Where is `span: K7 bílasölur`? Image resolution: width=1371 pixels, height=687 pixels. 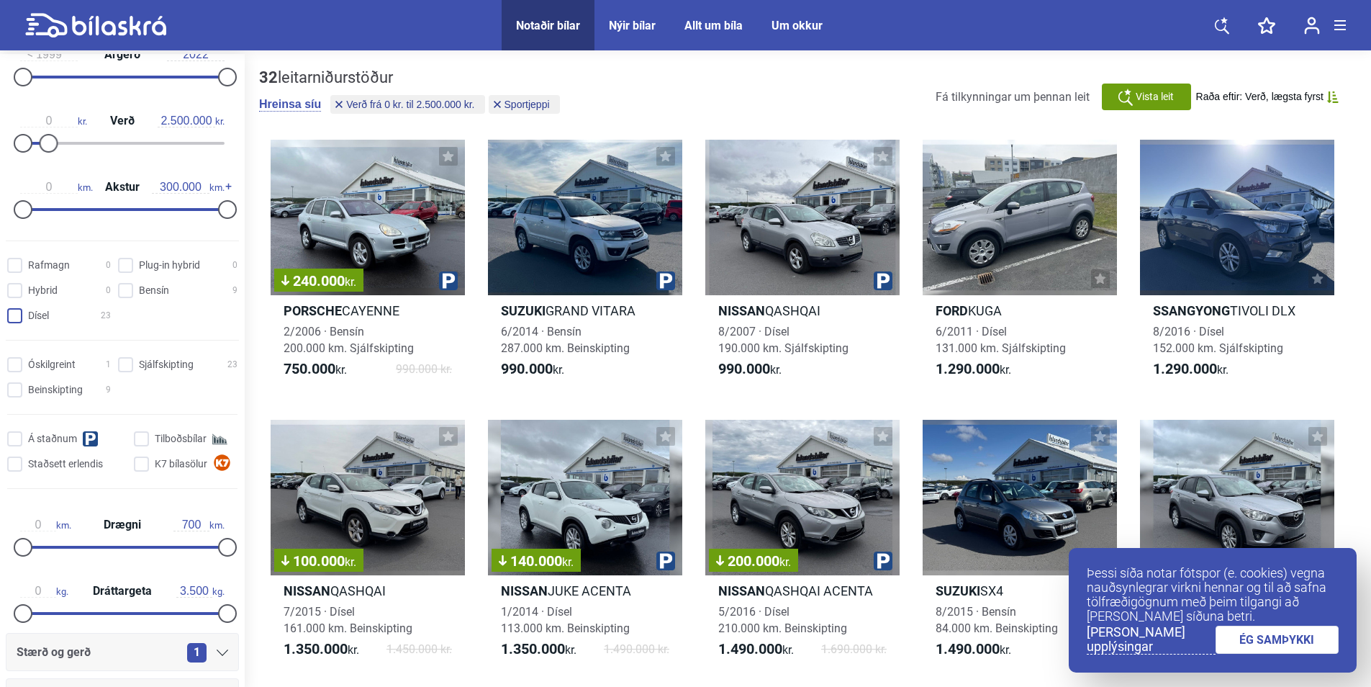
span: K7 bílasölur is located at coordinates (181, 464).